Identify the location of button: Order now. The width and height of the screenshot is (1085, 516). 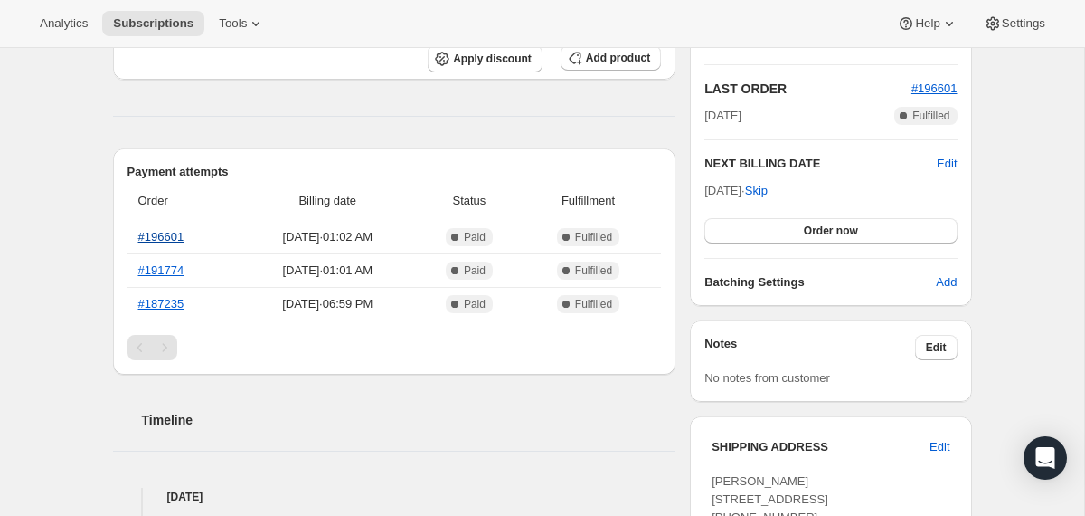
(830, 231).